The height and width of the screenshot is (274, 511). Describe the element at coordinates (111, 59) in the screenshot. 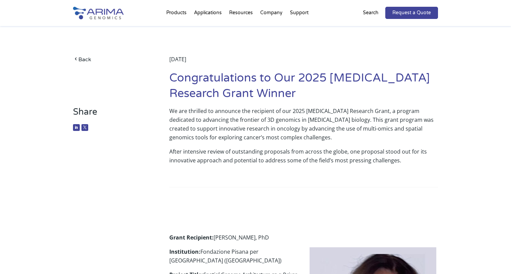

I see `a: Back` at that location.